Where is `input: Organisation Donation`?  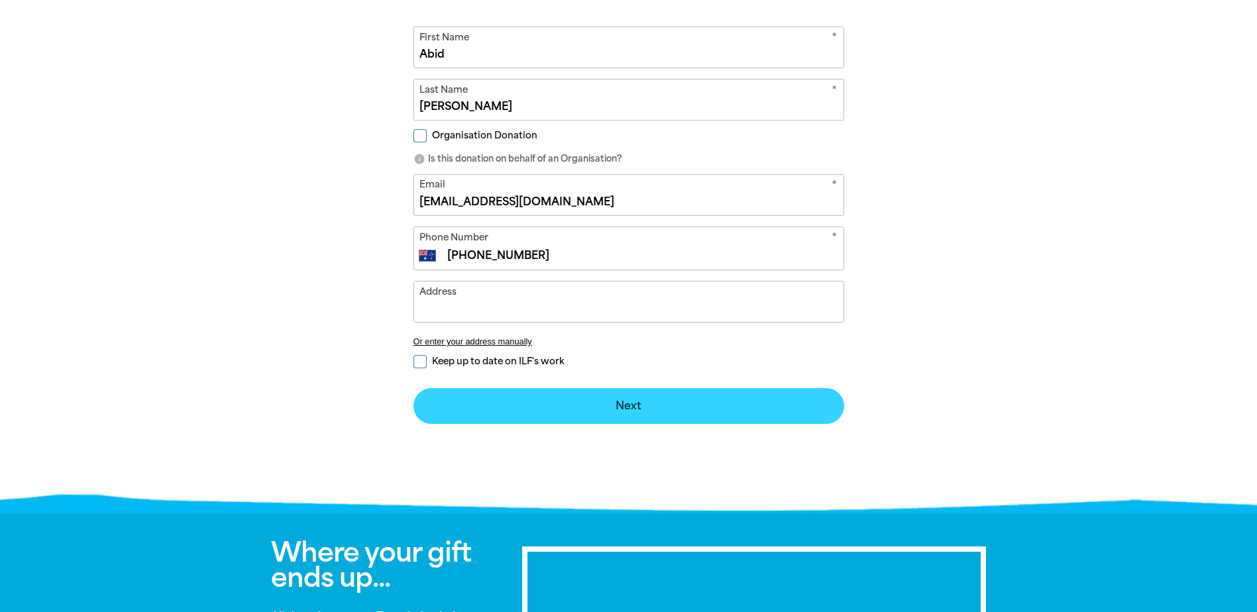 input: Organisation Donation is located at coordinates (420, 136).